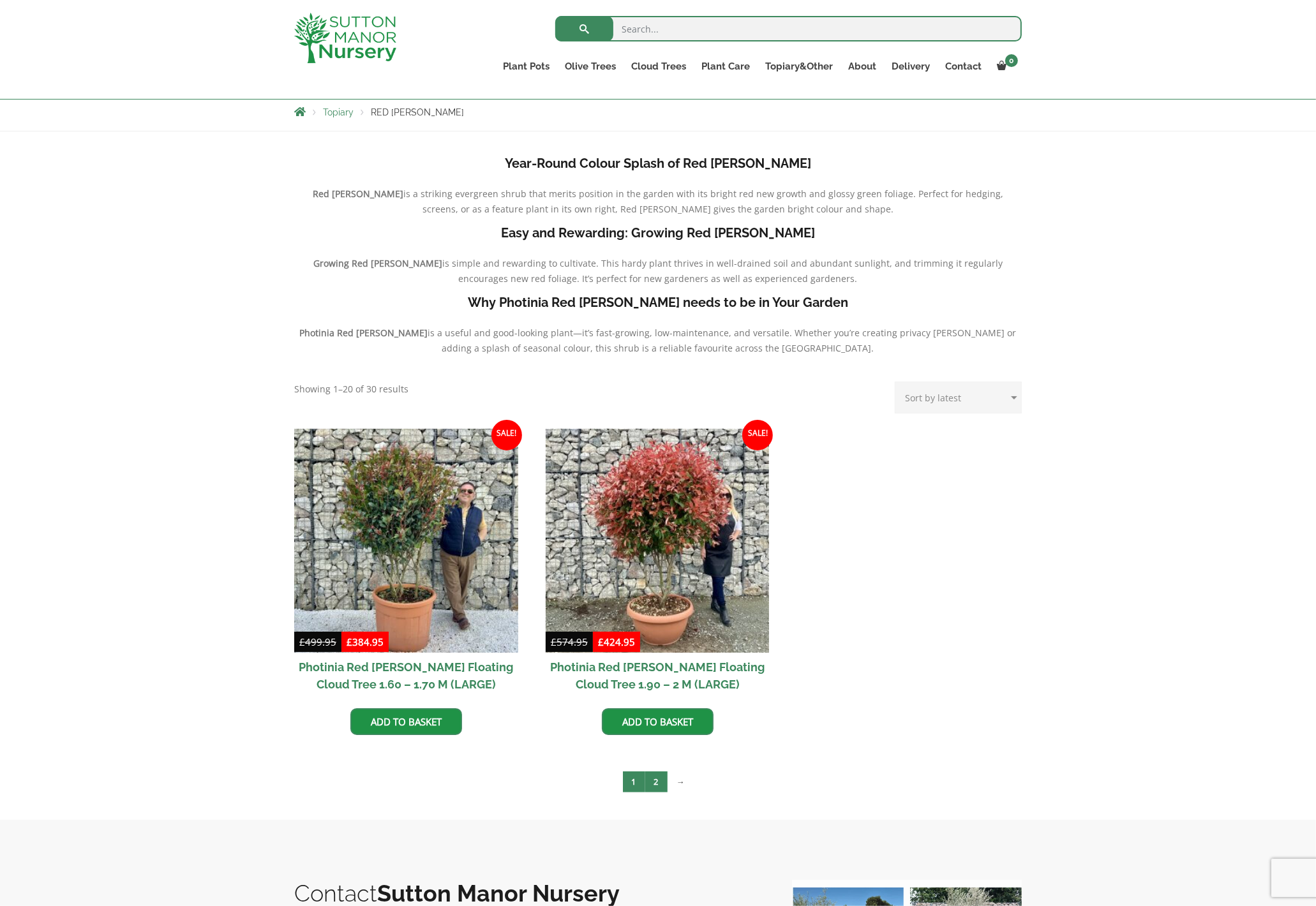 The image size is (1316, 906). I want to click on span: 0, so click(1011, 61).